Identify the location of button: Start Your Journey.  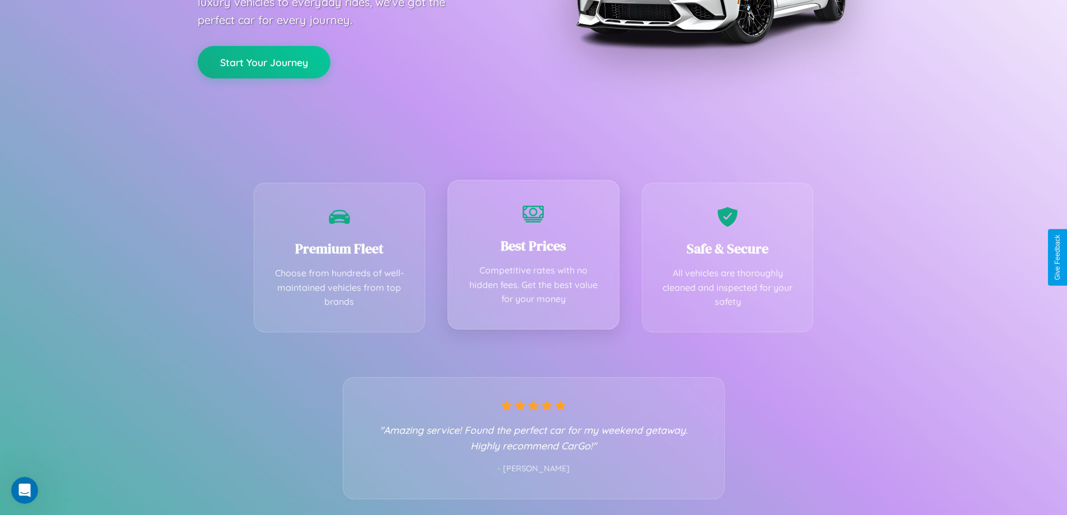
(264, 62).